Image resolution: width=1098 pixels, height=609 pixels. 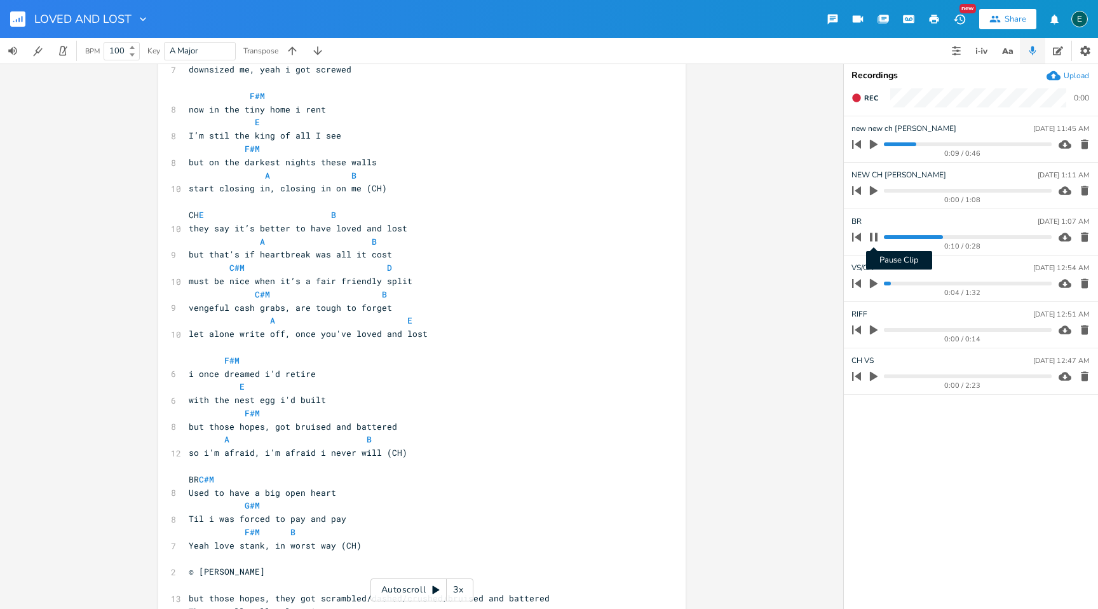 What do you see at coordinates (283, 162) in the screenshot?
I see `span: but on the darkest nights these walls` at bounding box center [283, 162].